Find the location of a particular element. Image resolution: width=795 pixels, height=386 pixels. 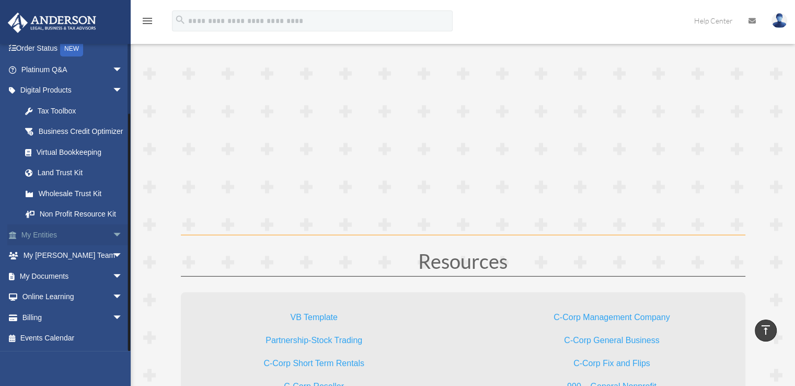

a: Billingarrow_drop_down is located at coordinates (73, 317).